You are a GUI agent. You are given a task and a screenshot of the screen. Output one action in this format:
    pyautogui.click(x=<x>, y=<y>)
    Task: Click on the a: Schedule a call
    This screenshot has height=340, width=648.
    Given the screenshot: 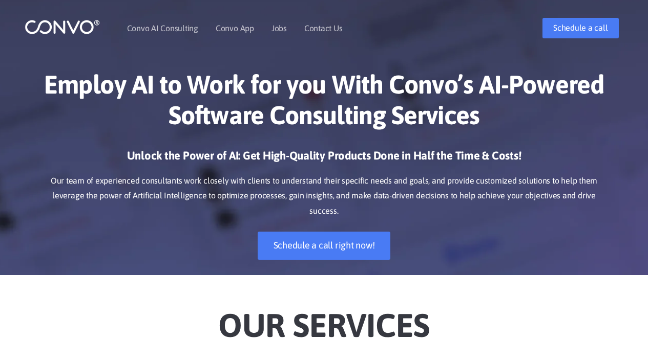 What is the action you would take?
    pyautogui.click(x=580, y=28)
    